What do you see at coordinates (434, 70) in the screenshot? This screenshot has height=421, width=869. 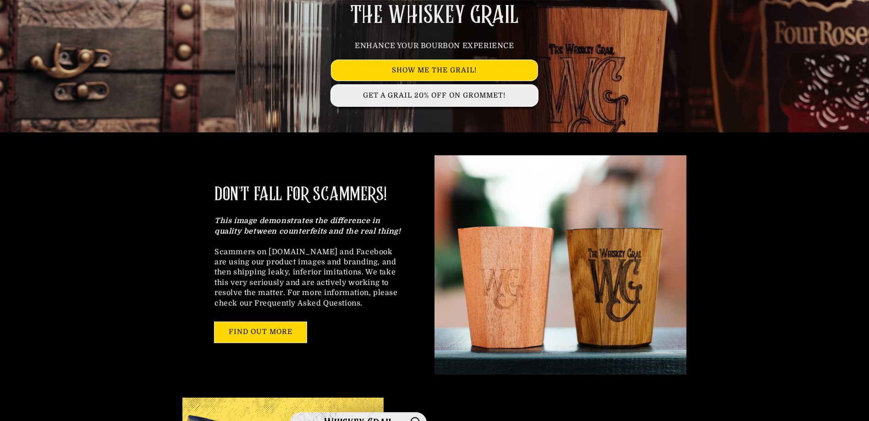 I see `a: SHOW ME THE GRAIL!` at bounding box center [434, 70].